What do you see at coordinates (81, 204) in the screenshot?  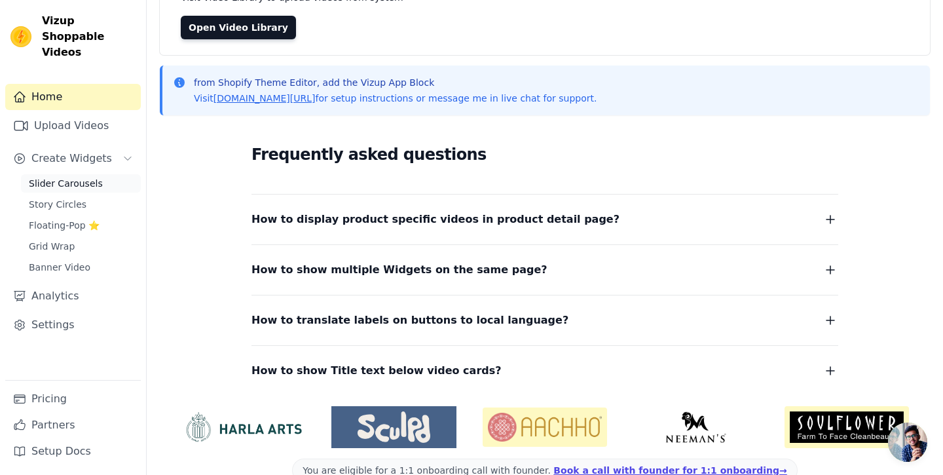 I see `a: Story Circles` at bounding box center [81, 204].